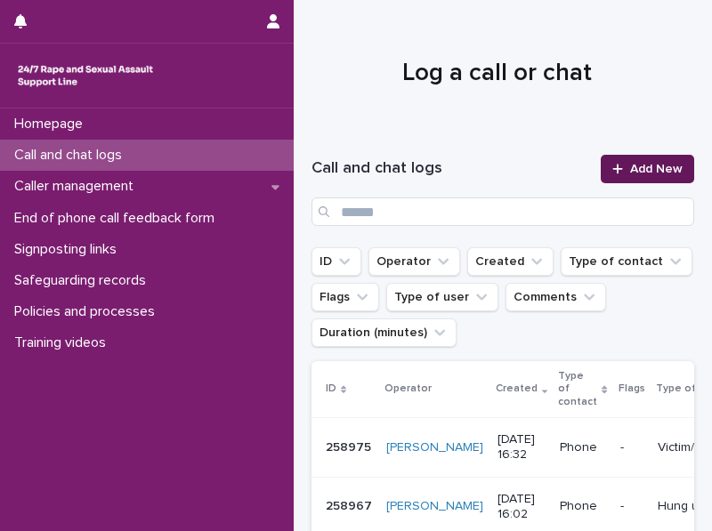 The image size is (712, 531). I want to click on p: Operator, so click(407, 389).